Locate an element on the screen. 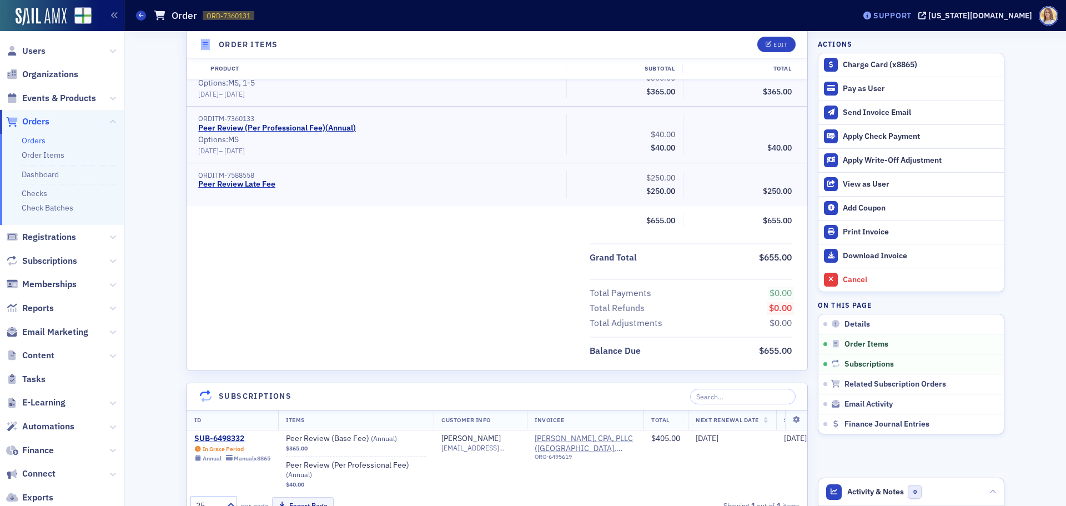 The image size is (1066, 506). div: ORDITM-7588558 is located at coordinates (378, 175).